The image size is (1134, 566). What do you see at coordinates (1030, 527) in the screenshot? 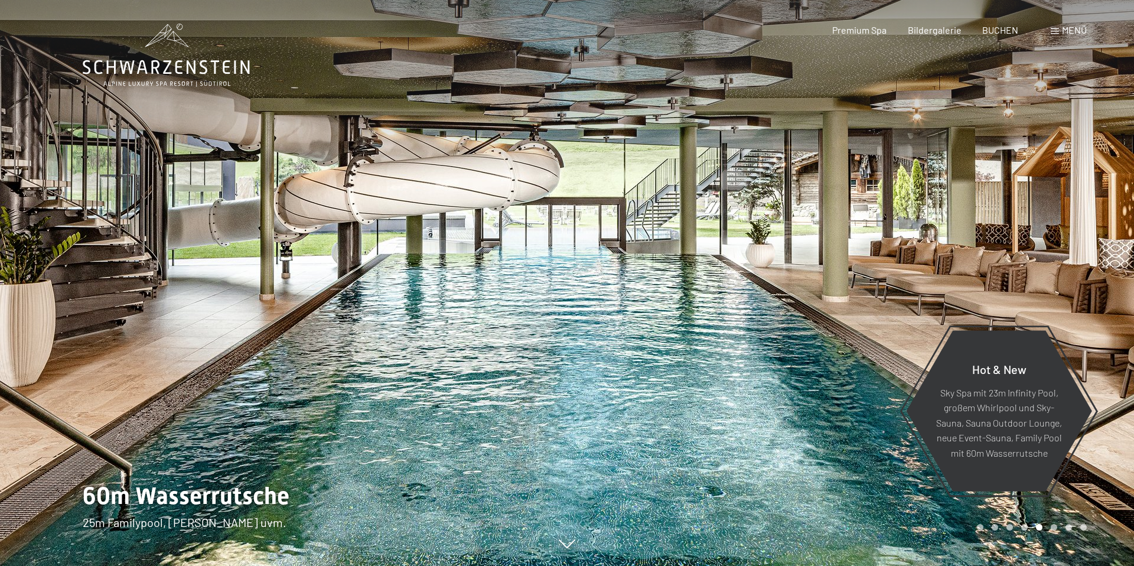
I see `div: Carousel Pagination` at bounding box center [1030, 527].